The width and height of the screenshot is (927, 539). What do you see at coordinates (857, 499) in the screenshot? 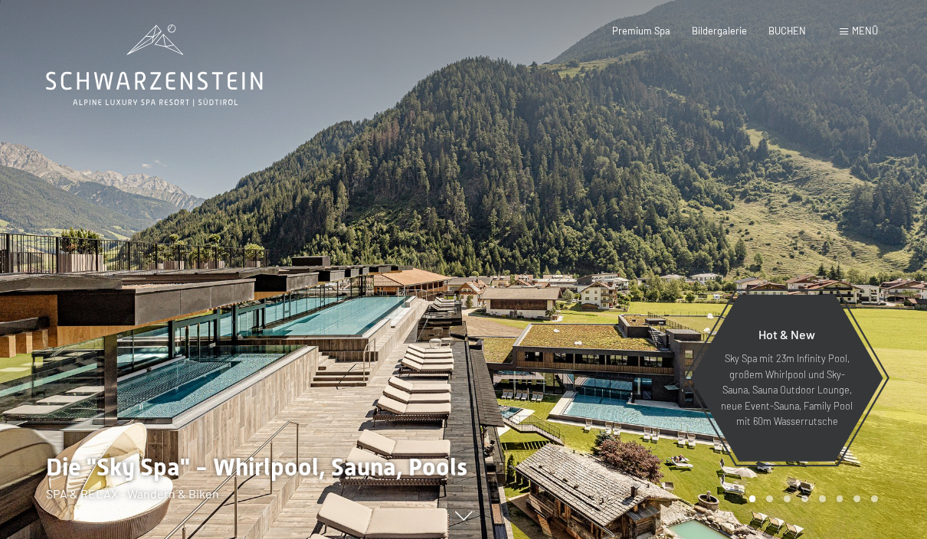
I see `div: Carousel Page 7` at bounding box center [857, 499].